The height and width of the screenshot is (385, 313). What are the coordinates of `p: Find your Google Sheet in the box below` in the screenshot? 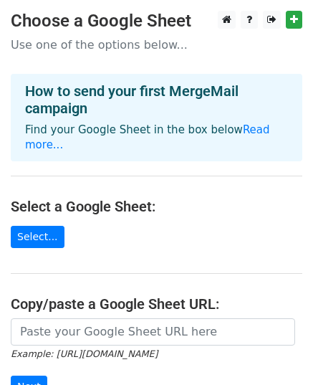 It's located at (156, 138).